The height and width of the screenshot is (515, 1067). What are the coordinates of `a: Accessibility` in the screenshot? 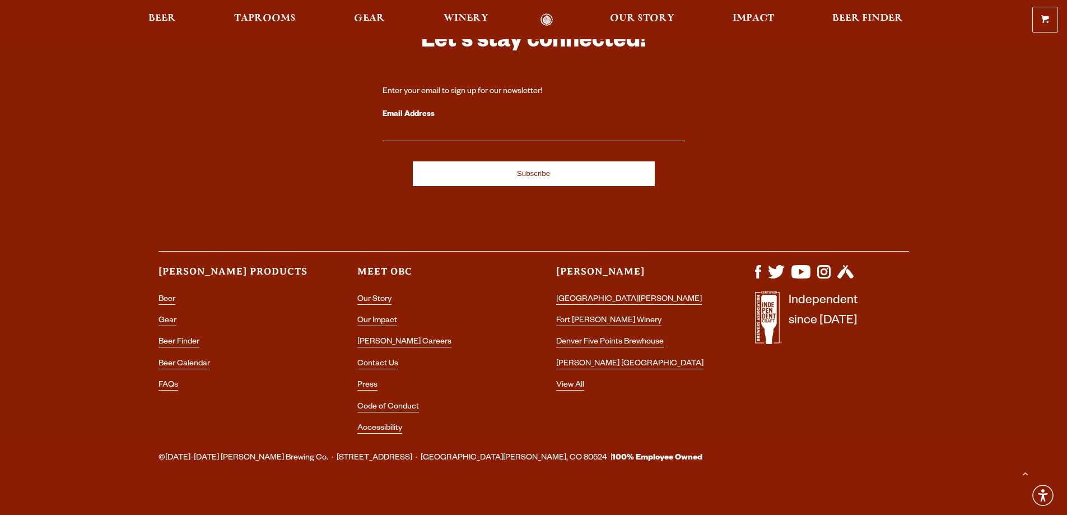 It's located at (380, 429).